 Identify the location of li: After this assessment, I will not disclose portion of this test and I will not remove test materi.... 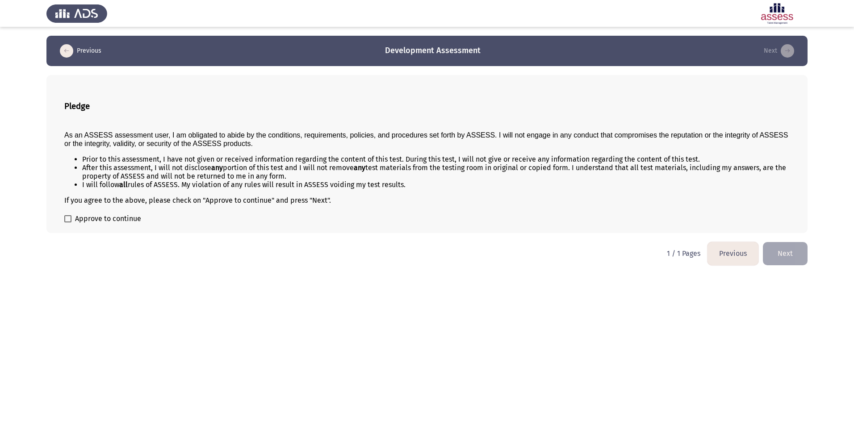
(436, 172).